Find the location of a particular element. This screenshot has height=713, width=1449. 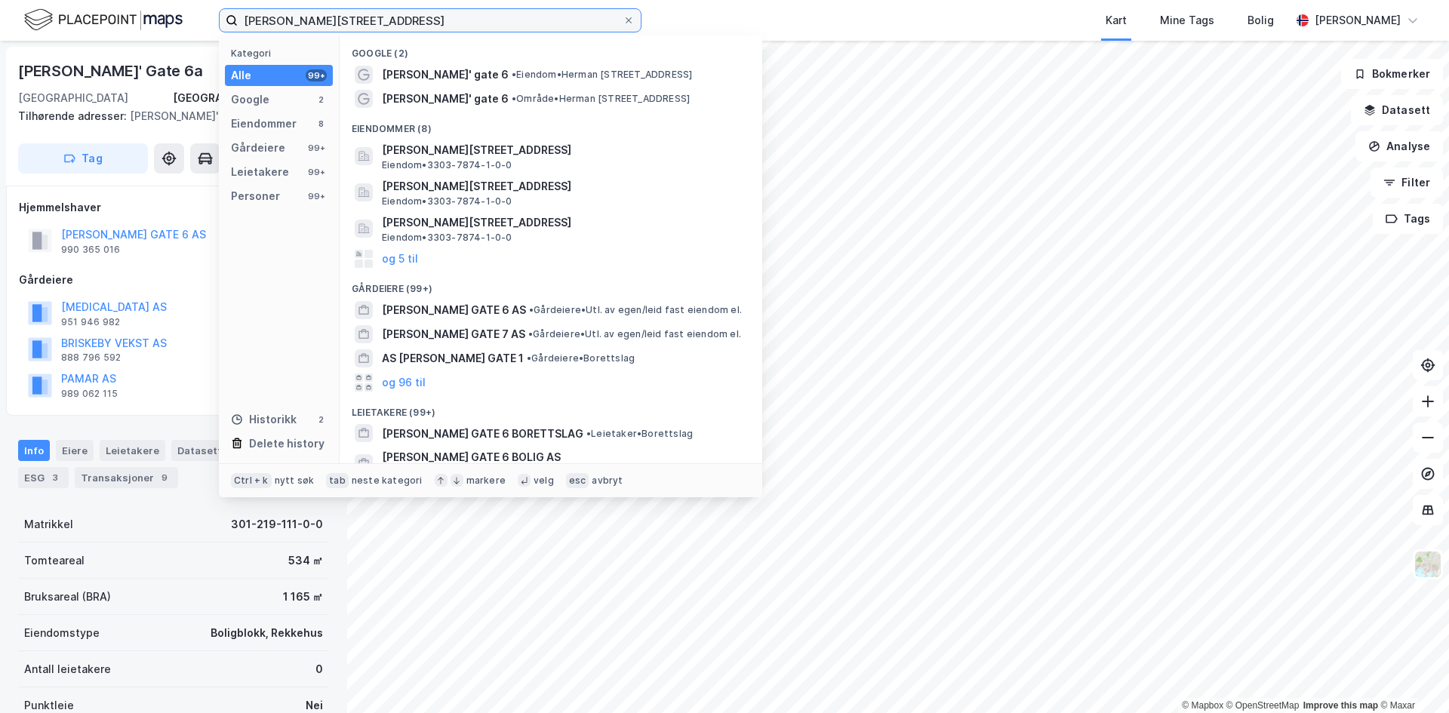

div: 951 946 982 is located at coordinates (91, 322).